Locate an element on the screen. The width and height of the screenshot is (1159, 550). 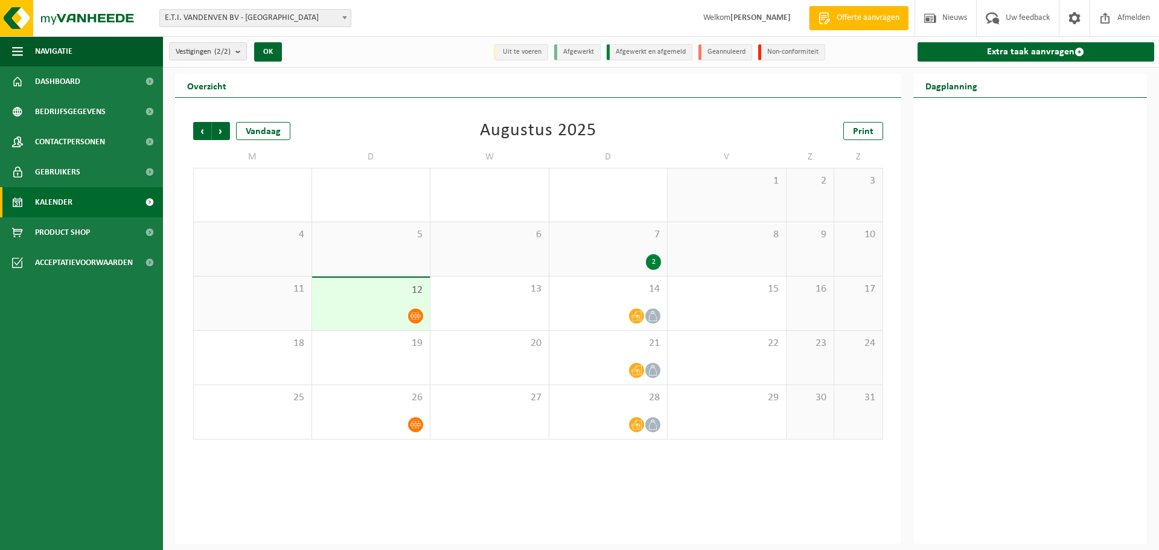
span: Volgende is located at coordinates (221, 131).